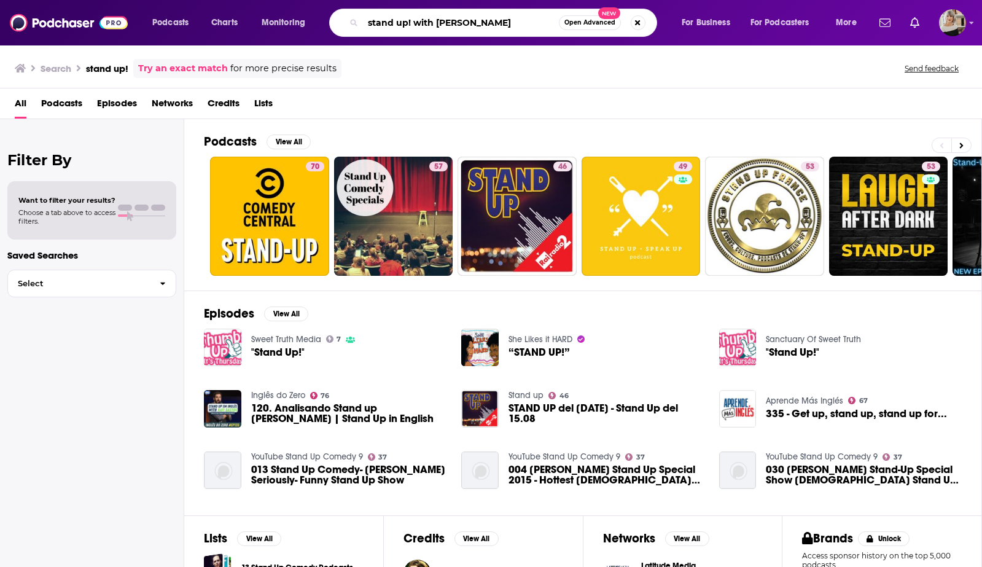  What do you see at coordinates (656, 538) in the screenshot?
I see `a: NetworksView All` at bounding box center [656, 538].